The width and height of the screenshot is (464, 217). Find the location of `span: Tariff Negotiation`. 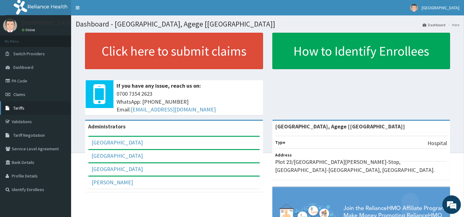

span: Tariff Negotiation is located at coordinates (29, 135).